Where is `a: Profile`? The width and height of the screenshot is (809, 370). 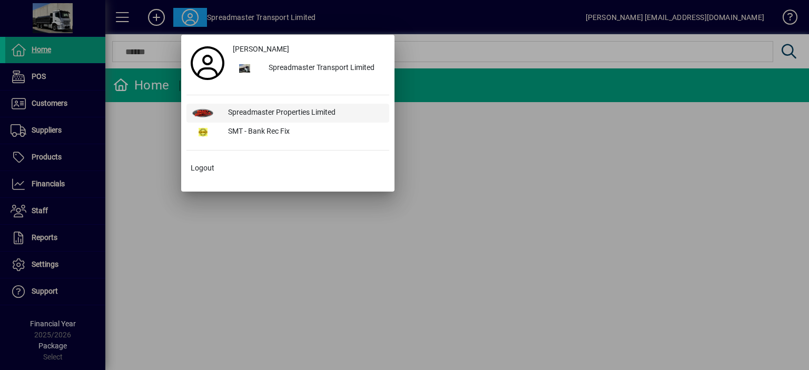
a: Profile is located at coordinates (208, 63).